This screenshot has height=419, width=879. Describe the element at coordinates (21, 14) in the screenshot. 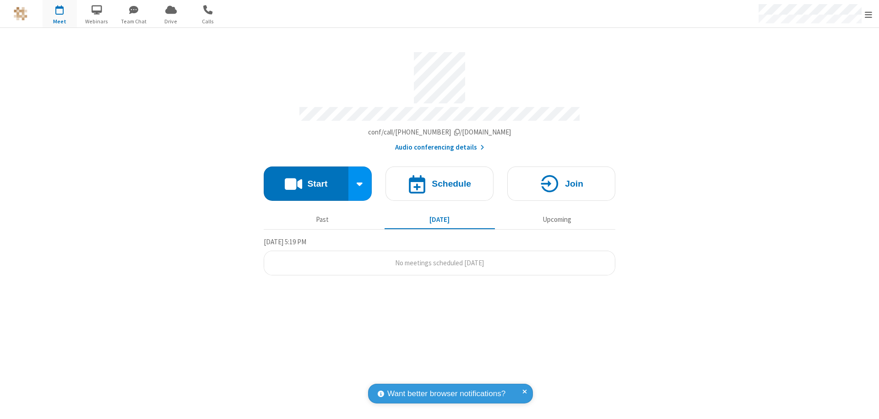

I see `img: QA Selenium DO NOT DELETE OR CHANGE` at that location.